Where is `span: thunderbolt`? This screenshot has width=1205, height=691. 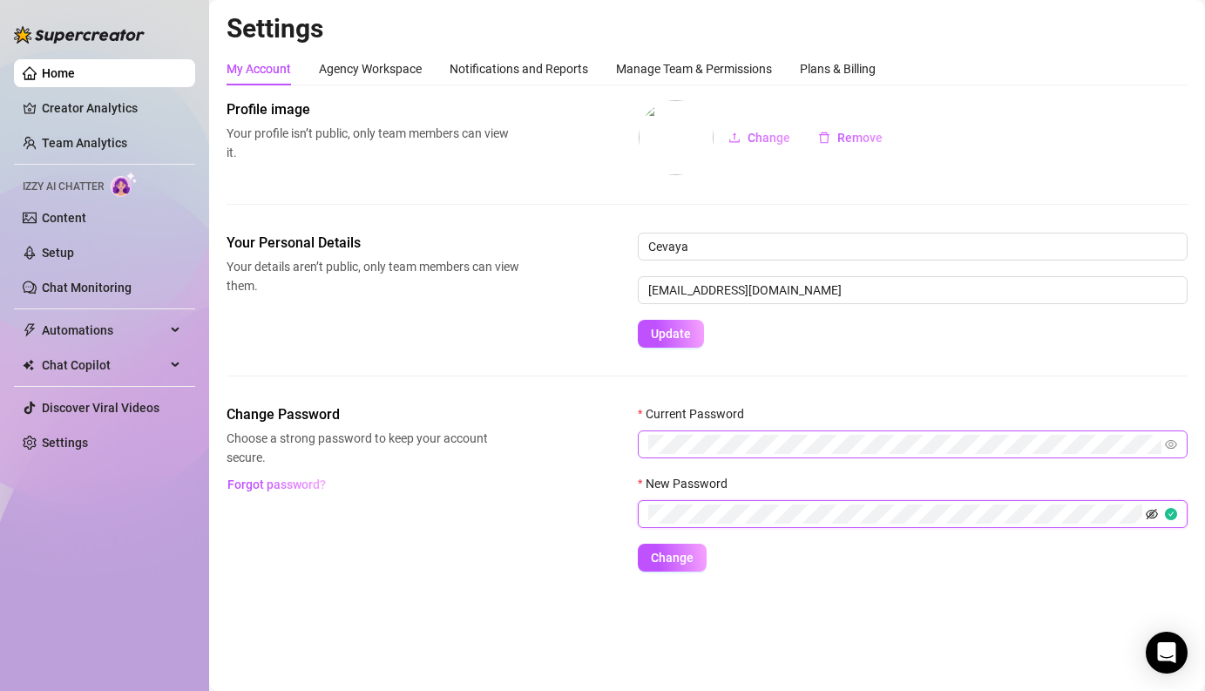 span: thunderbolt is located at coordinates (30, 330).